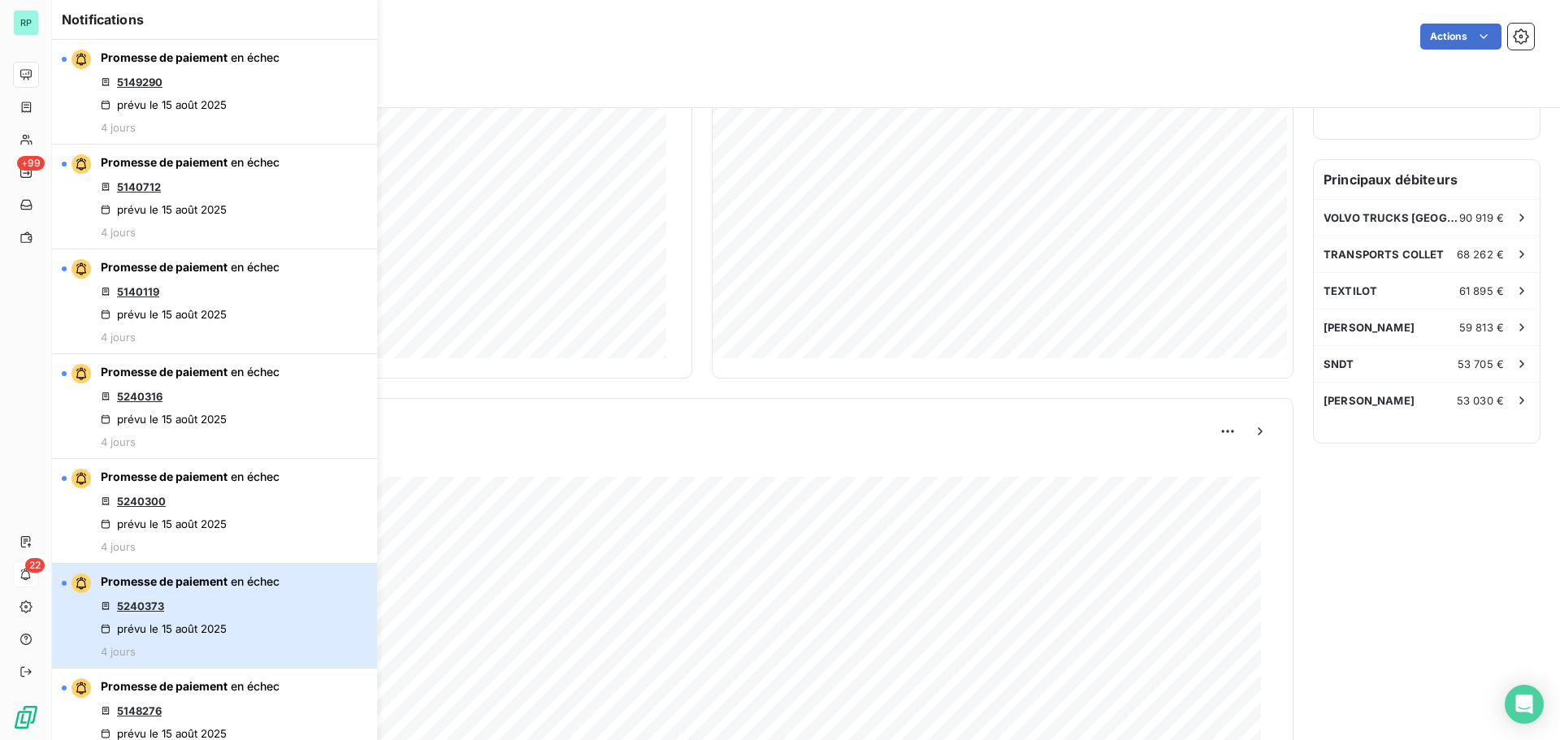 Image resolution: width=1560 pixels, height=740 pixels. Describe the element at coordinates (1339, 364) in the screenshot. I see `span: SNDT` at that location.